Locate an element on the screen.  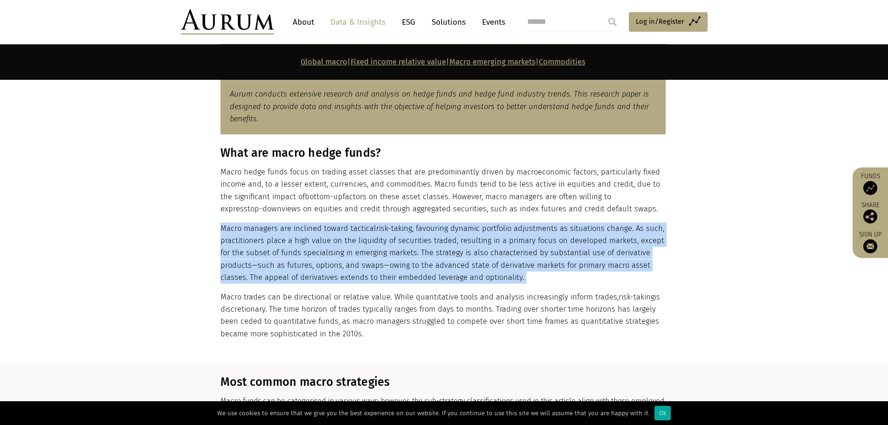
a: Events is located at coordinates (492, 22).